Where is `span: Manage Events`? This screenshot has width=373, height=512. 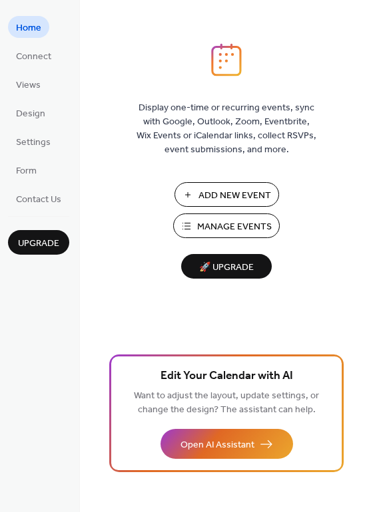 span: Manage Events is located at coordinates (234, 227).